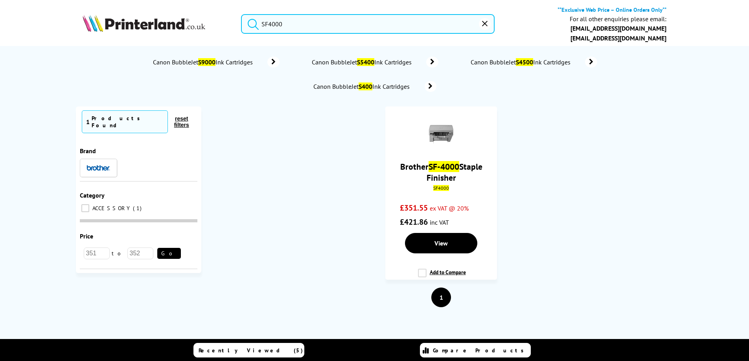 The height and width of the screenshot is (361, 749). Describe the element at coordinates (127, 122) in the screenshot. I see `div: Products Found` at that location.